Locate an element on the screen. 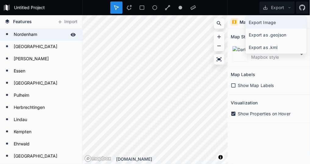 The image size is (310, 164). button: Import is located at coordinates (67, 22).